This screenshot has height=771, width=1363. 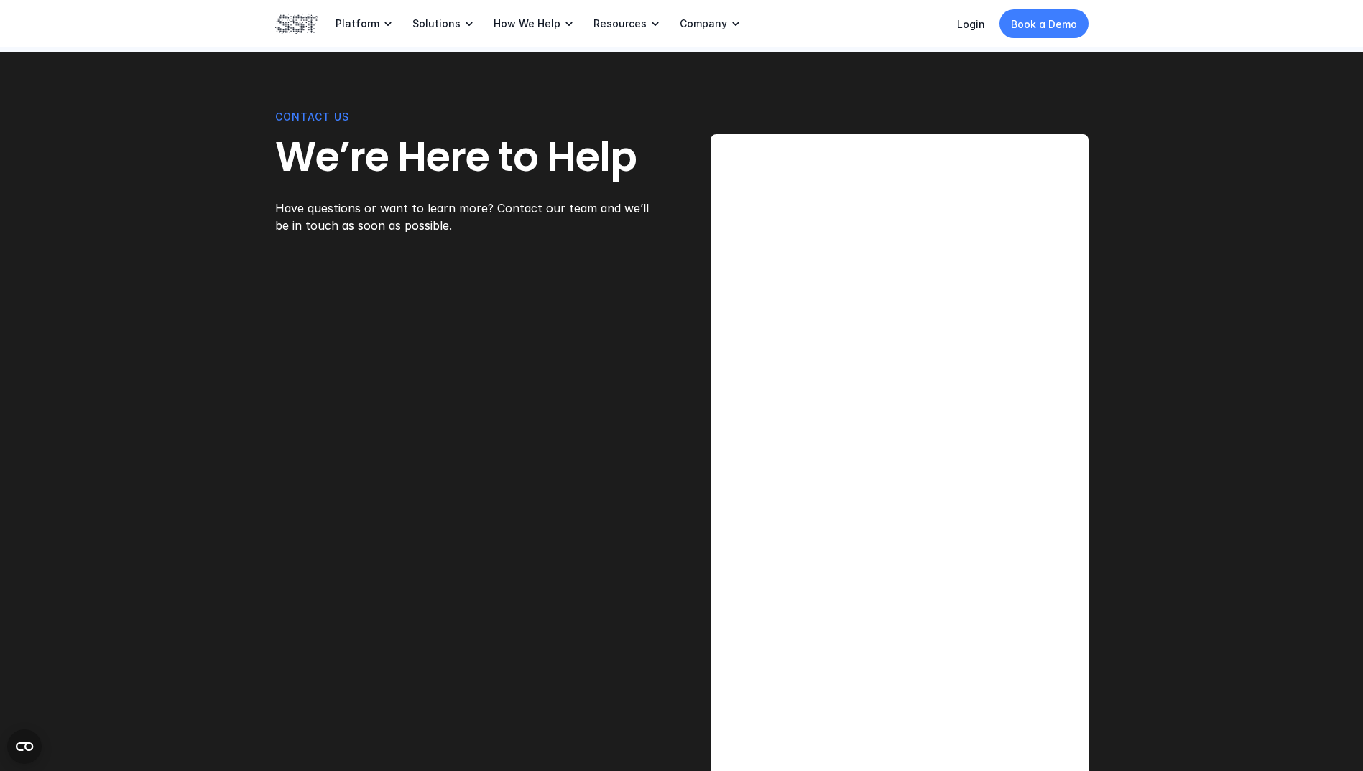 What do you see at coordinates (703, 24) in the screenshot?
I see `p: Company` at bounding box center [703, 24].